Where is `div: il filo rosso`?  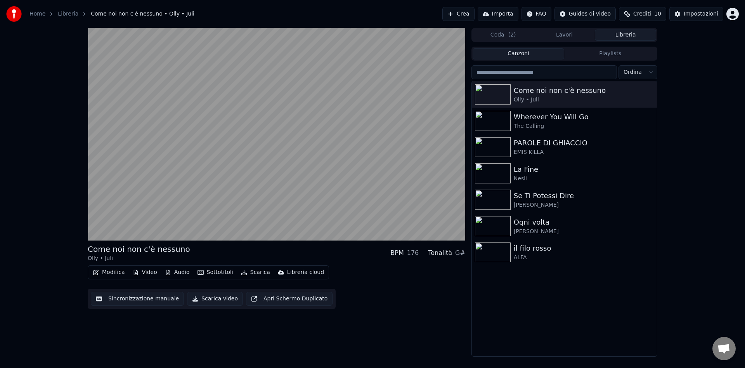 div: il filo rosso is located at coordinates (584, 248).